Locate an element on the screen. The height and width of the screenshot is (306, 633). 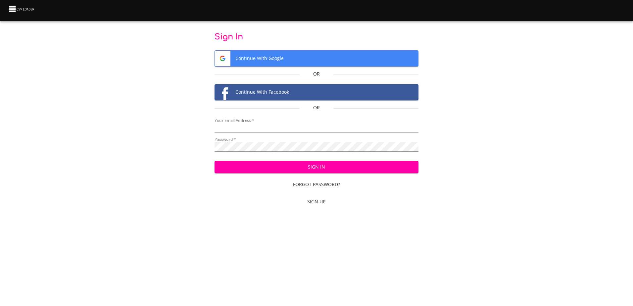
span: Continue With Google is located at coordinates (317, 58).